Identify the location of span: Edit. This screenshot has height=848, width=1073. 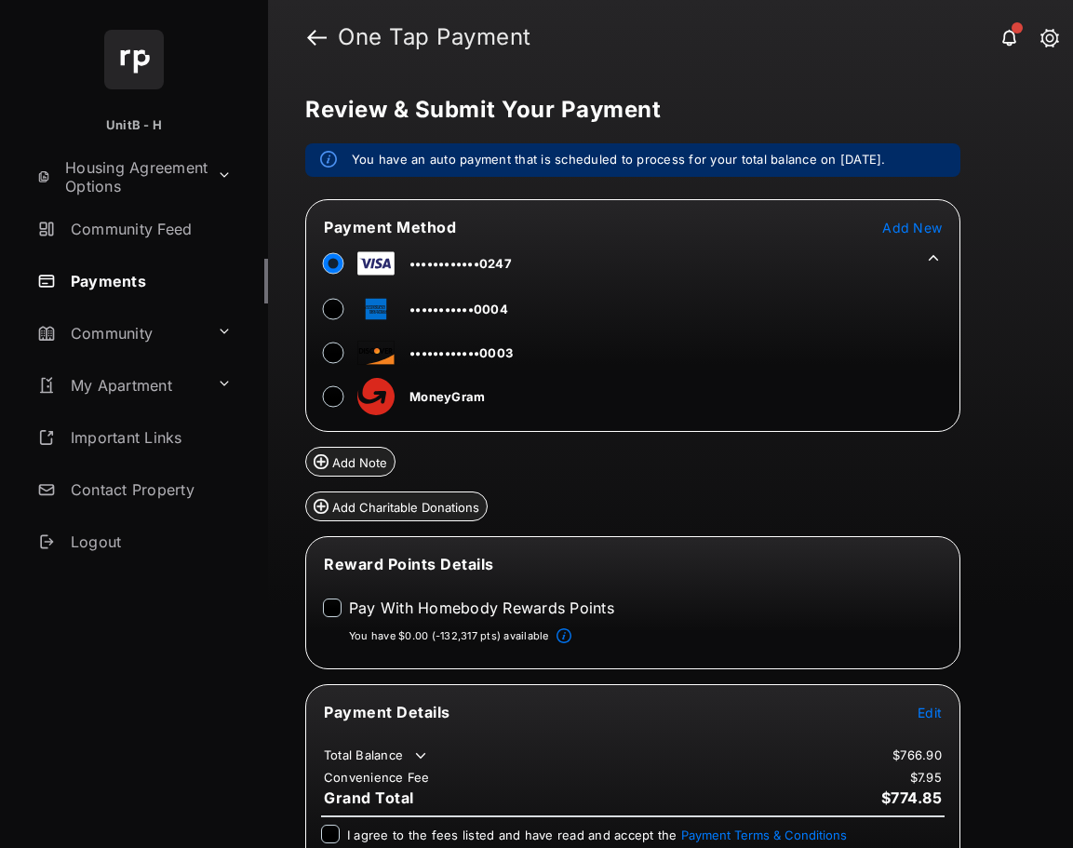
(930, 712).